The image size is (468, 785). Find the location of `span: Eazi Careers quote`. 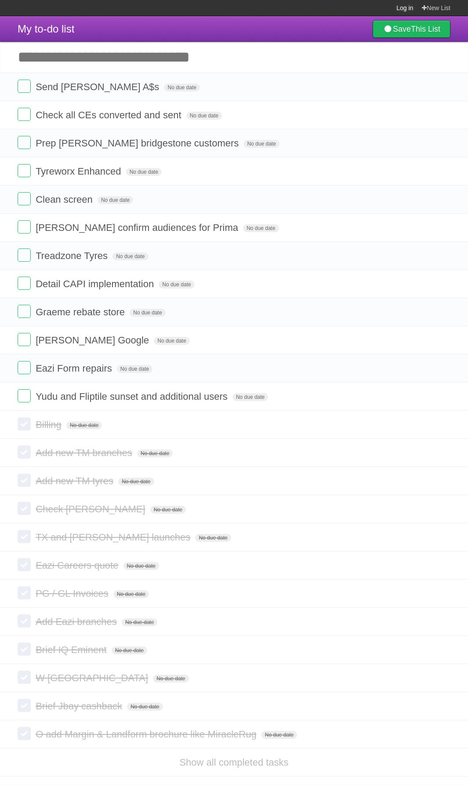

span: Eazi Careers quote is located at coordinates (78, 565).